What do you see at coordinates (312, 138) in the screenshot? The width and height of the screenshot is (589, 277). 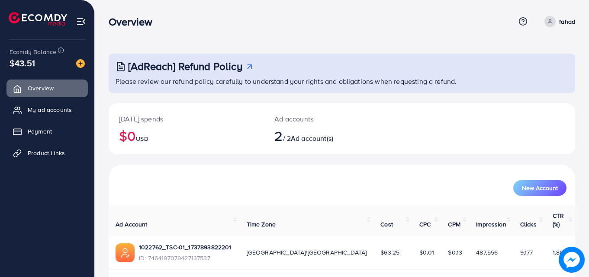 I see `span: Ad account(s)` at bounding box center [312, 138].